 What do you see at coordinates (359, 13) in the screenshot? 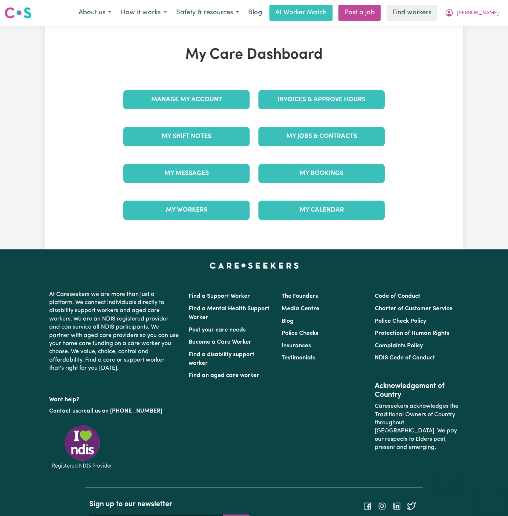
I see `a: Post a job` at bounding box center [359, 13].